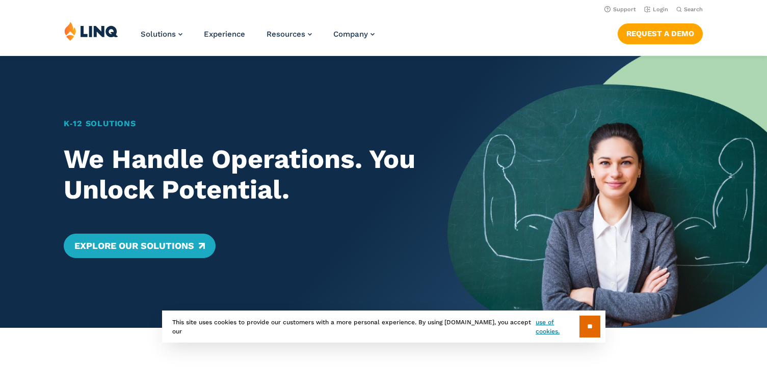 Image resolution: width=767 pixels, height=367 pixels. Describe the element at coordinates (351, 34) in the screenshot. I see `span: Company` at that location.